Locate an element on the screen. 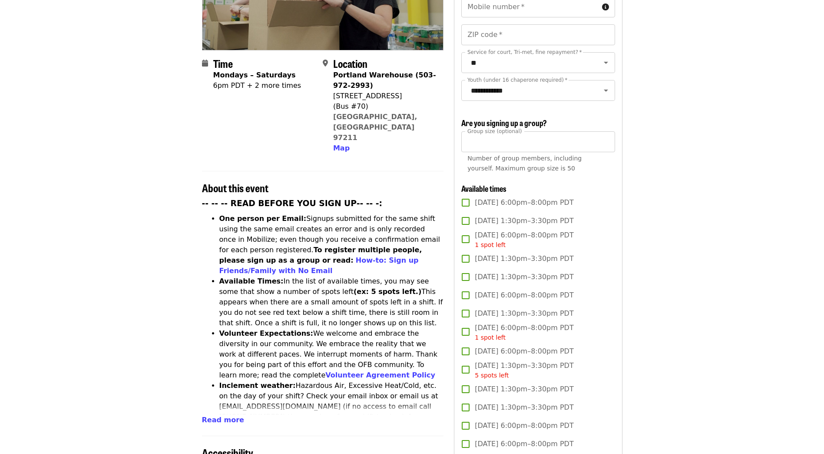 The width and height of the screenshot is (824, 454). strong: One person per Email: is located at coordinates (263, 218).